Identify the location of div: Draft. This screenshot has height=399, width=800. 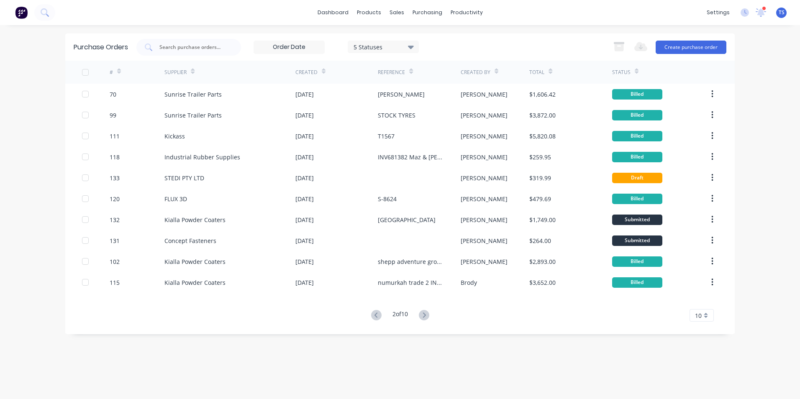
(637, 178).